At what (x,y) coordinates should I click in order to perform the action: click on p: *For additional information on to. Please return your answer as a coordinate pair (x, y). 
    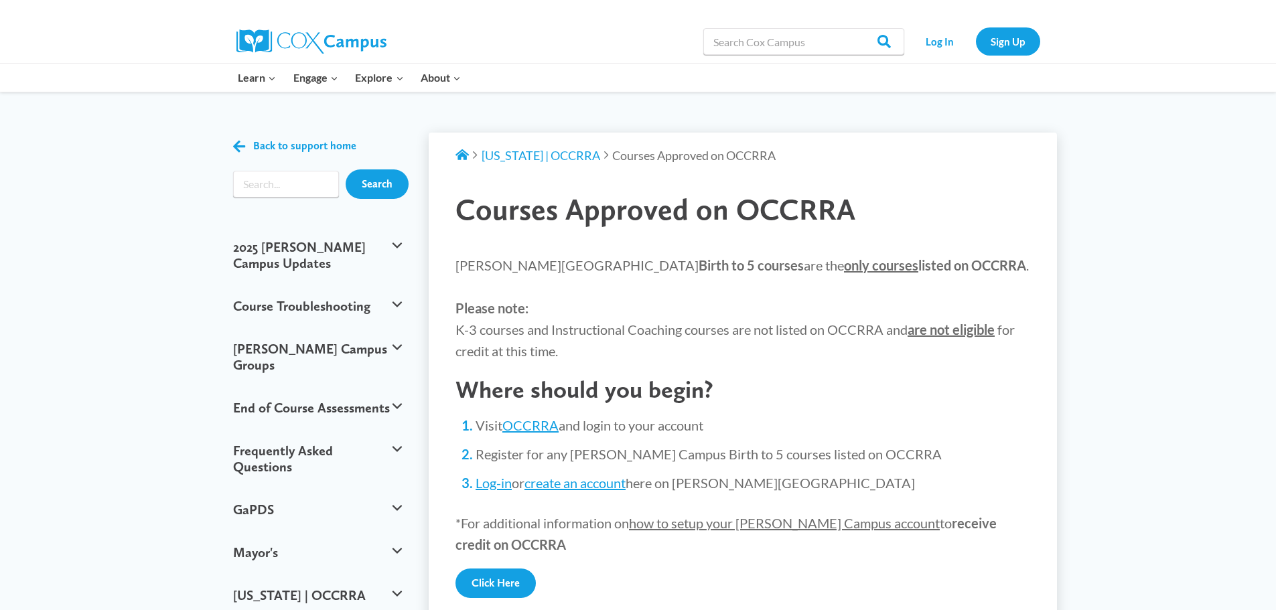
    Looking at the image, I should click on (743, 534).